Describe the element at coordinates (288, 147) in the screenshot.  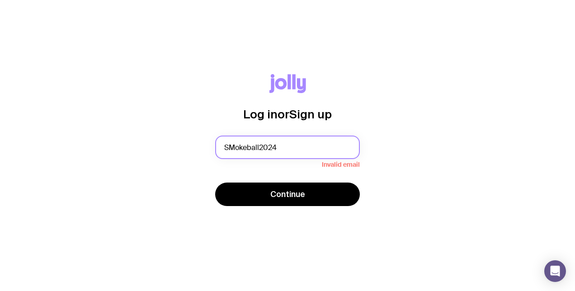
I see `input: you@email.com` at that location.